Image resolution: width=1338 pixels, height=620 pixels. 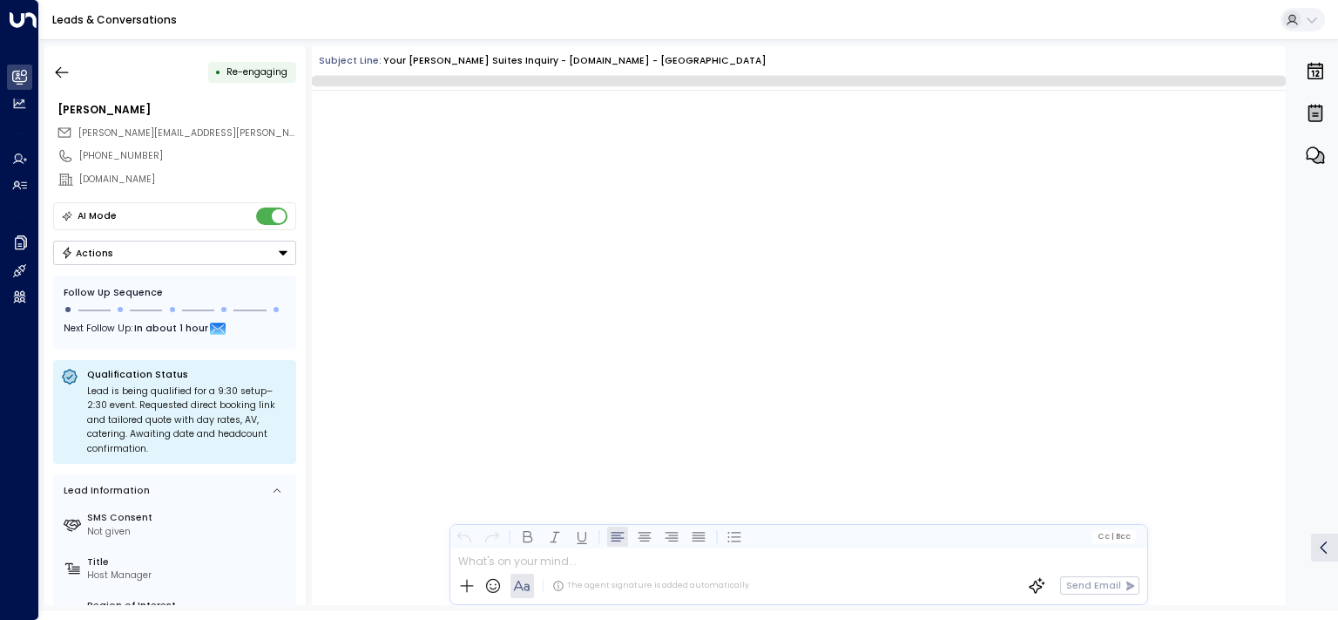 I want to click on div: Button group with a nested menu, so click(x=174, y=253).